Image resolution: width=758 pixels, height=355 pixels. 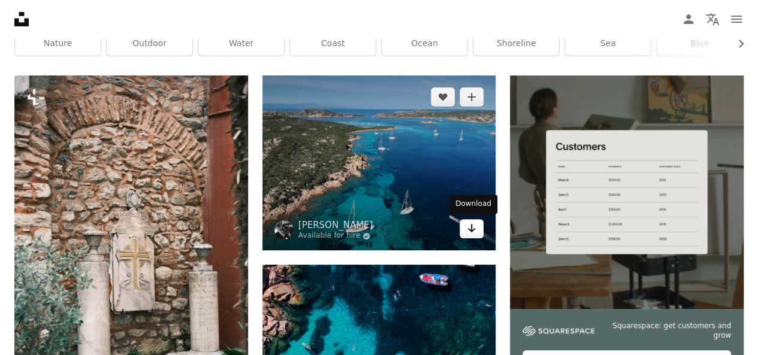 What do you see at coordinates (22, 19) in the screenshot?
I see `a: Home — Unsplash` at bounding box center [22, 19].